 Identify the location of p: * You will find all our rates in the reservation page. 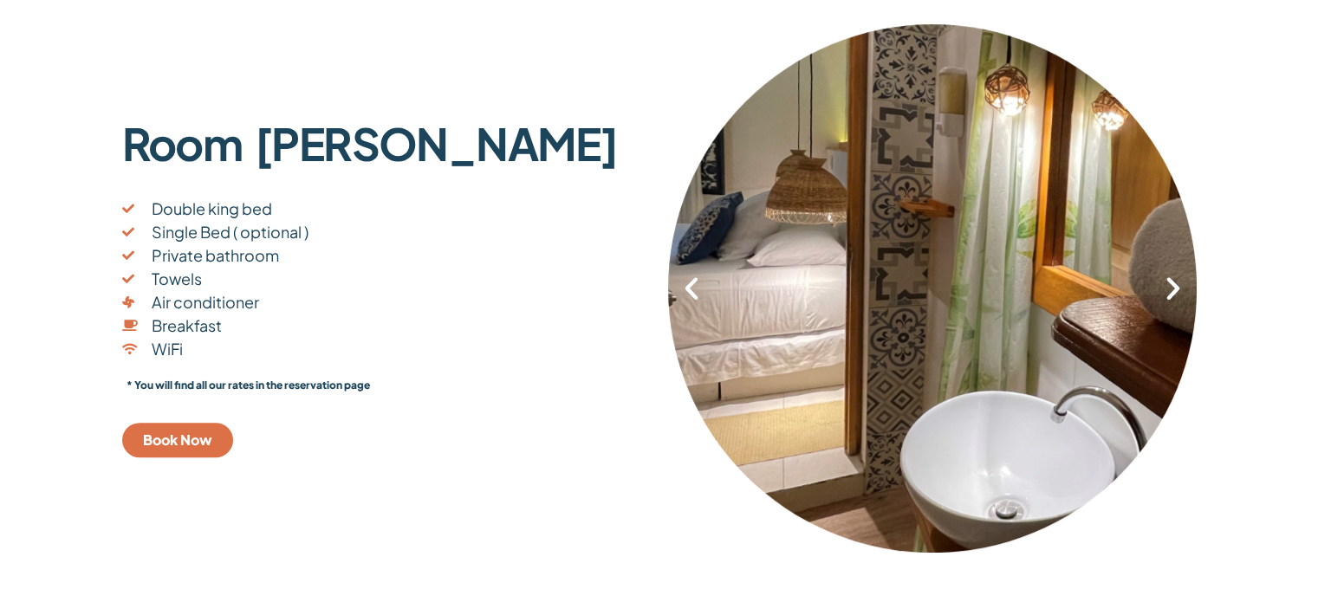
(386, 386).